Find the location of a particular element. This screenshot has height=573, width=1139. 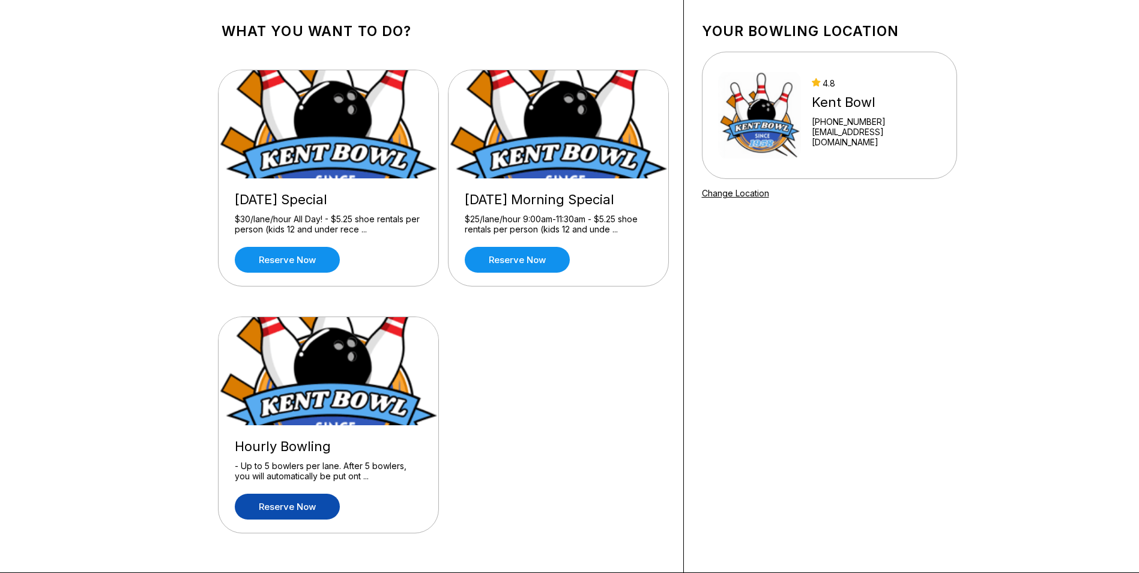

img: Kent Bowl is located at coordinates (760, 115).